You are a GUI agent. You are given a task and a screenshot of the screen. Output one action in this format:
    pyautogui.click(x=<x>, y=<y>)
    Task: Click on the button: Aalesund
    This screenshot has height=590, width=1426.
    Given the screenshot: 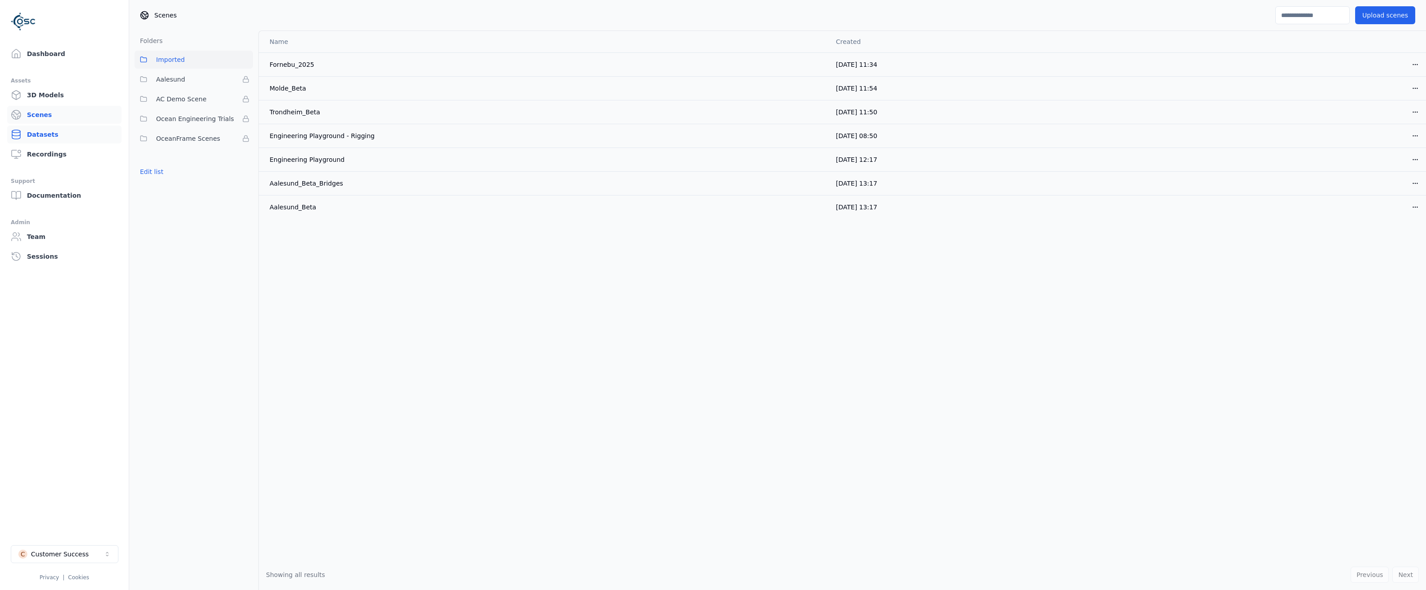 What is the action you would take?
    pyautogui.click(x=194, y=79)
    